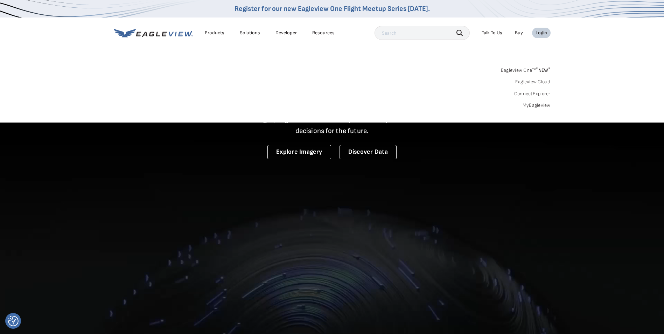  Describe the element at coordinates (532, 82) in the screenshot. I see `a: Eagleview Cloud` at that location.